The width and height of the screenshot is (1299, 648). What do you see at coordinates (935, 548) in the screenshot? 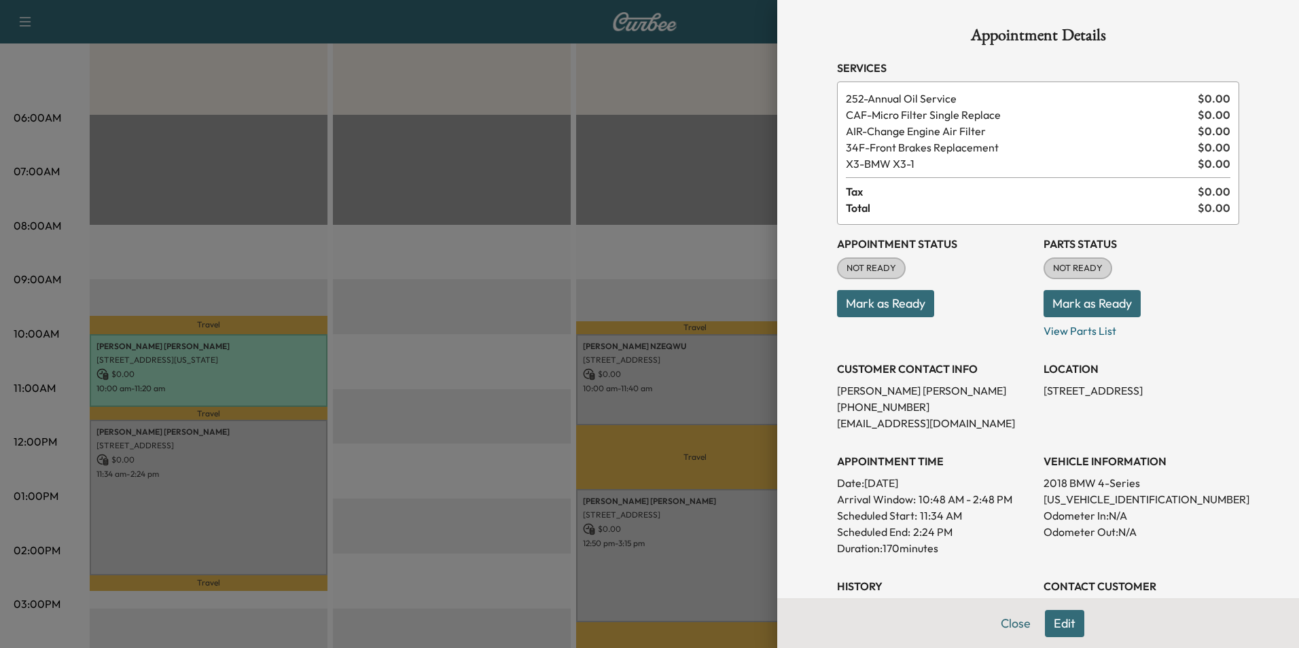
I see `p: Duration: 170 minutes` at bounding box center [935, 548].